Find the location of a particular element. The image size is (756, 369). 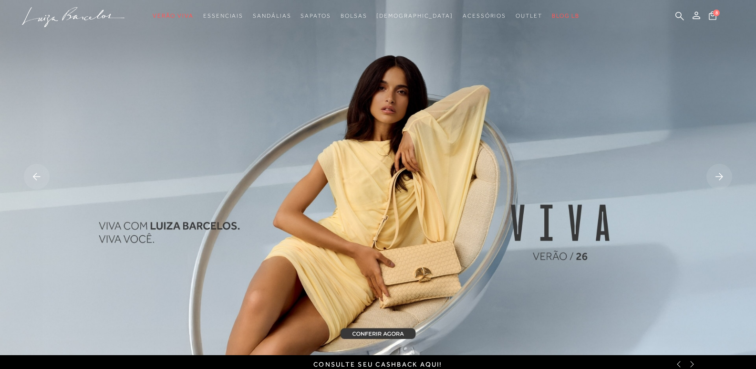

a: BLOG LB is located at coordinates (566, 16).